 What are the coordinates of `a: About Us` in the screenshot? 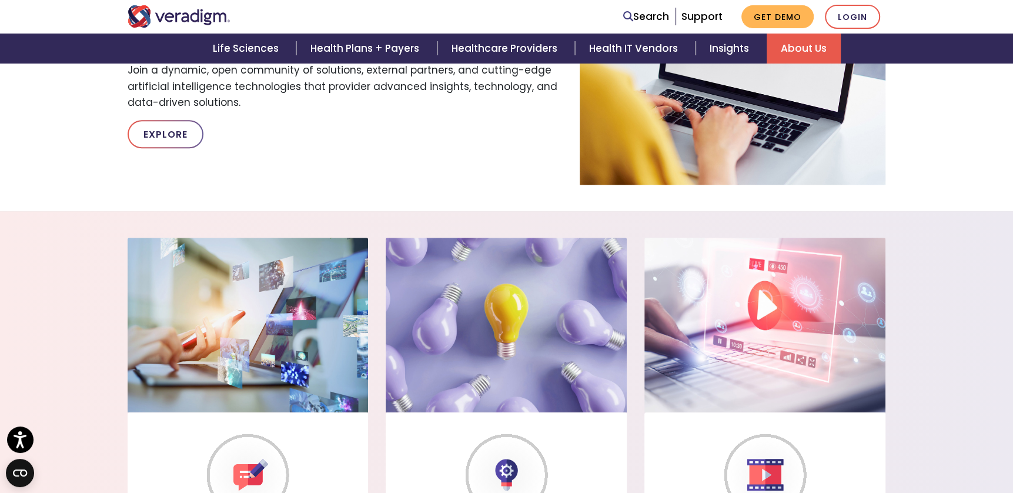 It's located at (804, 48).